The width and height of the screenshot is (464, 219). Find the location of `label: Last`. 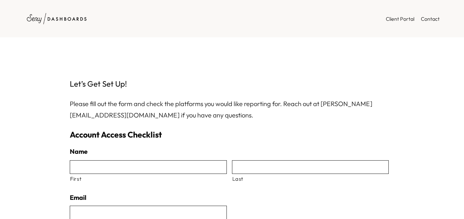

label: Last is located at coordinates (311, 179).